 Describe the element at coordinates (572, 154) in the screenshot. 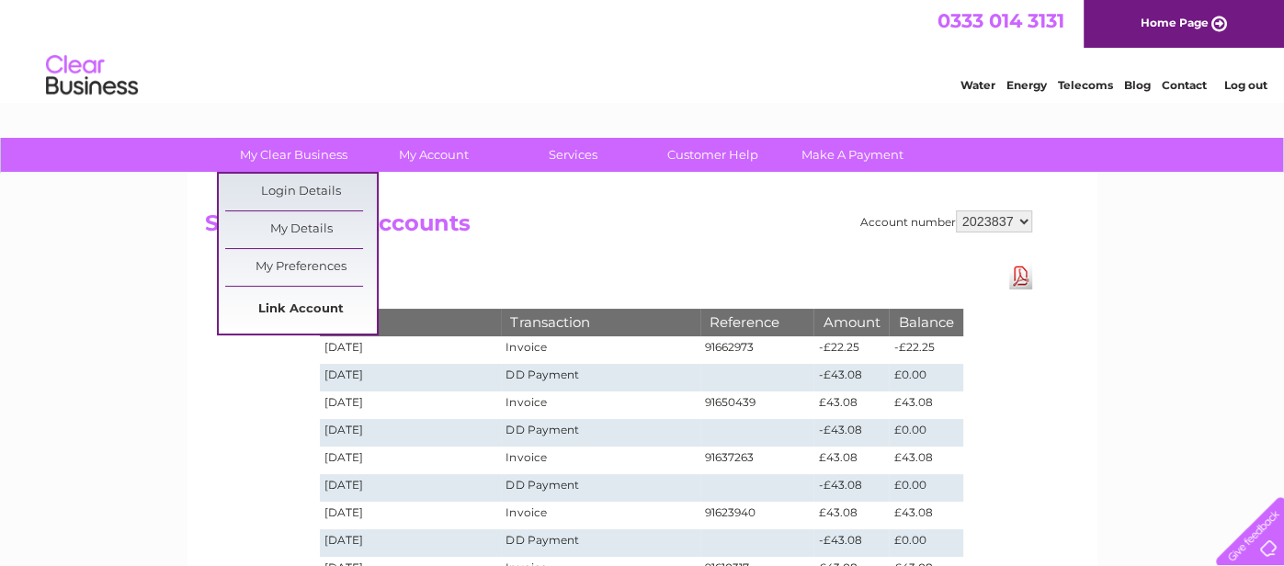

I see `a: Services` at that location.